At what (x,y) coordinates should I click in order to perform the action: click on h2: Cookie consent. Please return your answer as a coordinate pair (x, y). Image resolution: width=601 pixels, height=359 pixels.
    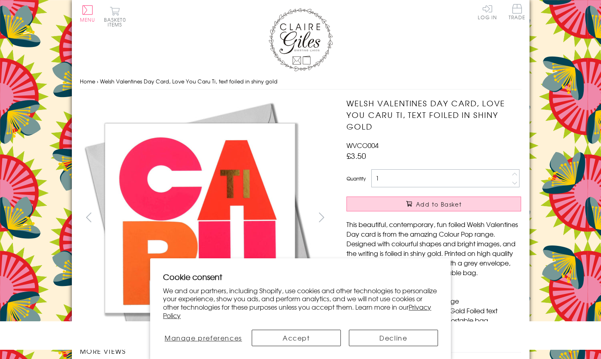
    Looking at the image, I should click on (300, 277).